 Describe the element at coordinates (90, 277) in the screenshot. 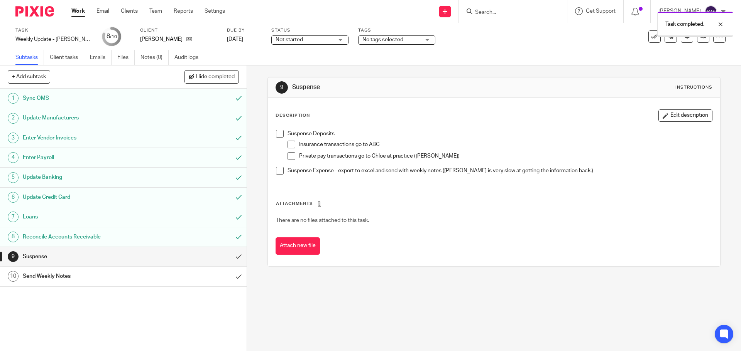

I see `h1: Send Weekly Notes` at that location.